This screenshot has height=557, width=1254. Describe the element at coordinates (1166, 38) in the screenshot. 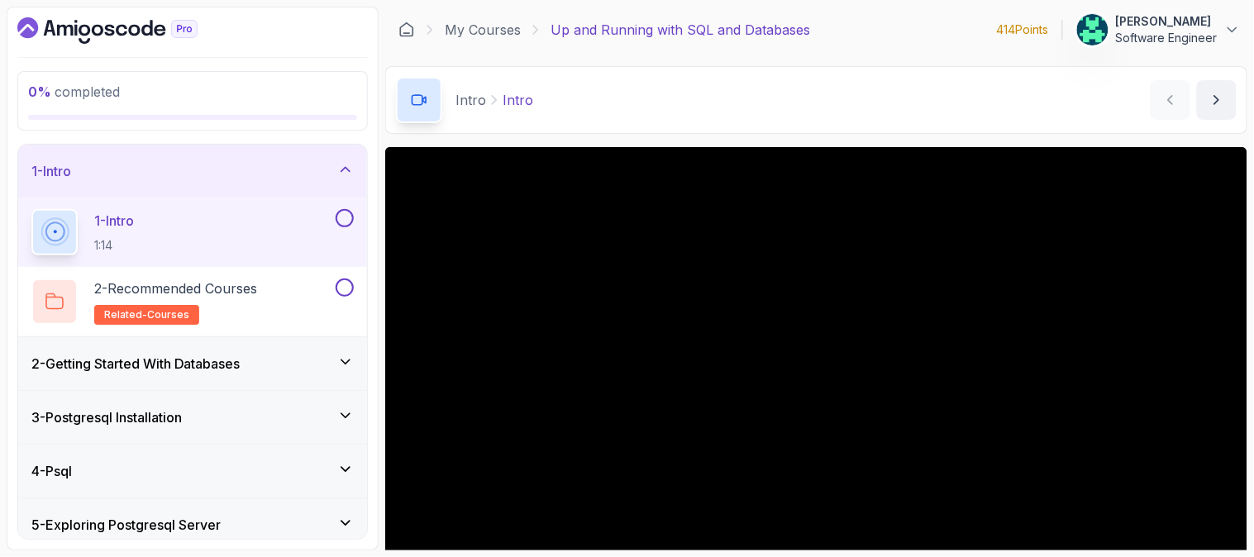

I see `p: Software Engineer` at that location.